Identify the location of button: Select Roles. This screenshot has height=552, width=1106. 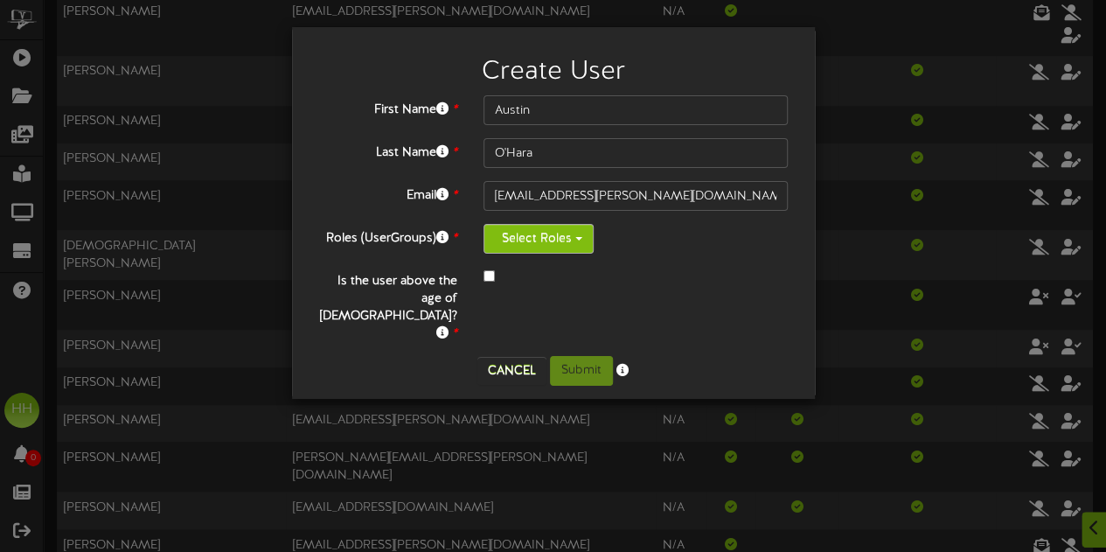
(538, 239).